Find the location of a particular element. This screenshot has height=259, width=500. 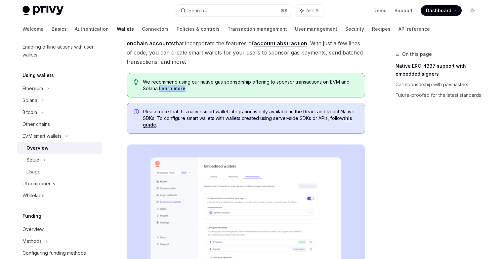

span: On this page is located at coordinates (417, 54).